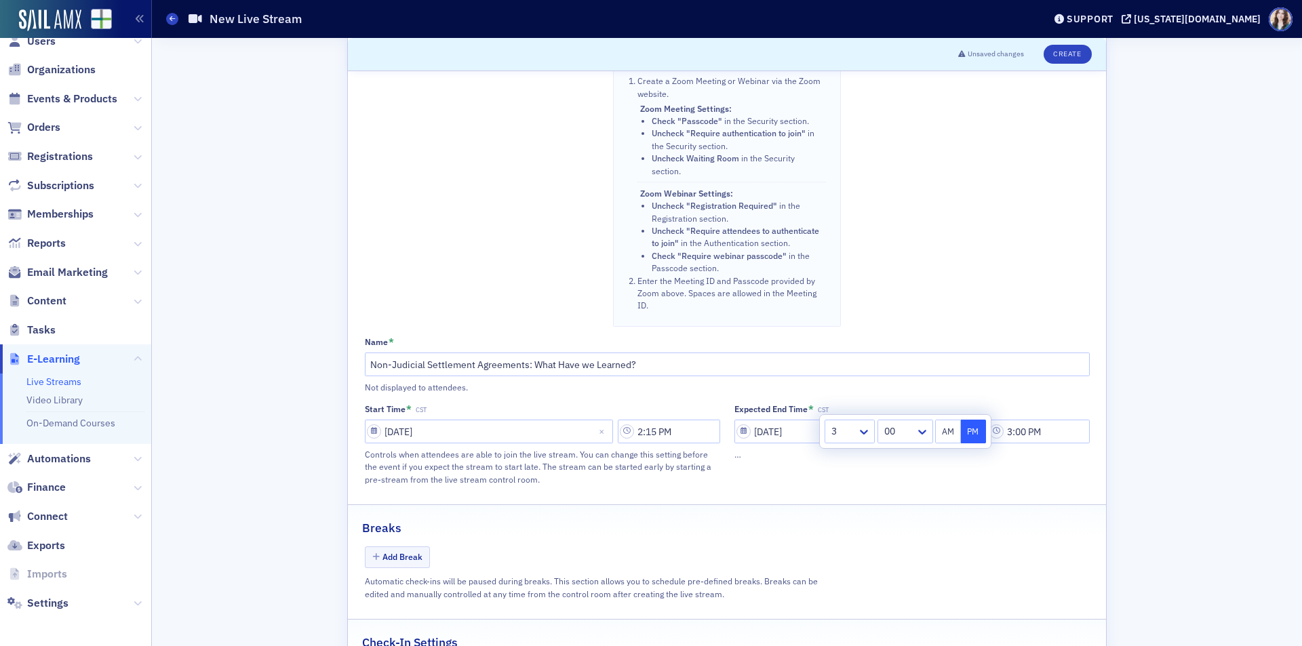  Describe the element at coordinates (46, 243) in the screenshot. I see `span: Reports` at that location.